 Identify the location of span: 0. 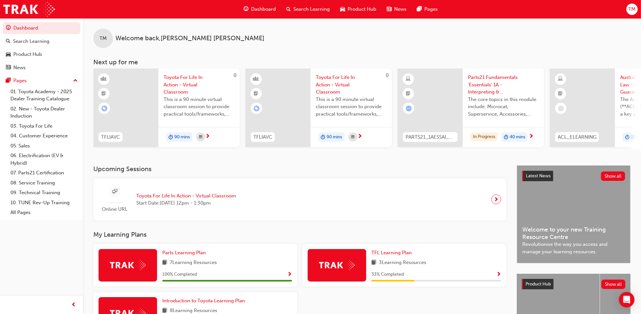
(235, 75).